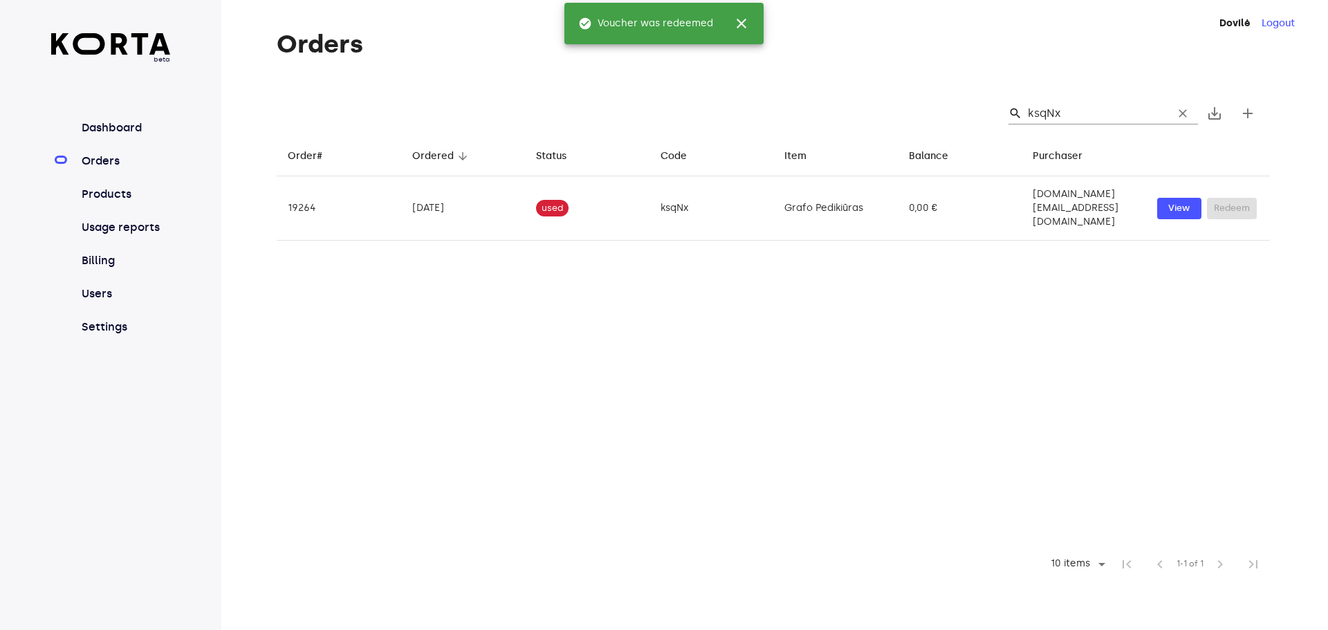 This screenshot has height=630, width=1328. I want to click on a: Users, so click(124, 294).